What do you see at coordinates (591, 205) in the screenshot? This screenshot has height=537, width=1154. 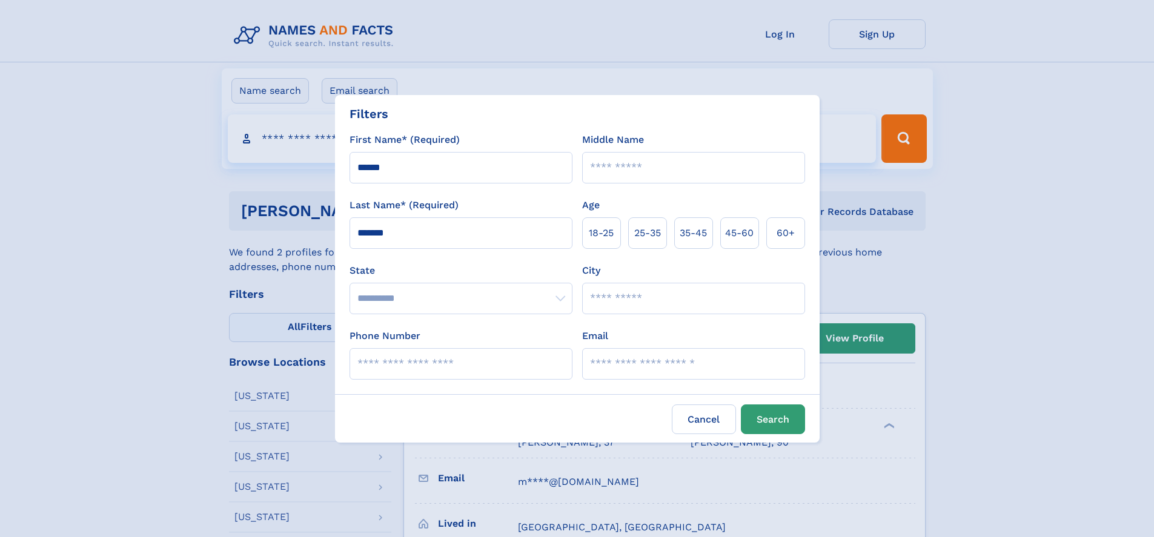 I see `label: Age` at bounding box center [591, 205].